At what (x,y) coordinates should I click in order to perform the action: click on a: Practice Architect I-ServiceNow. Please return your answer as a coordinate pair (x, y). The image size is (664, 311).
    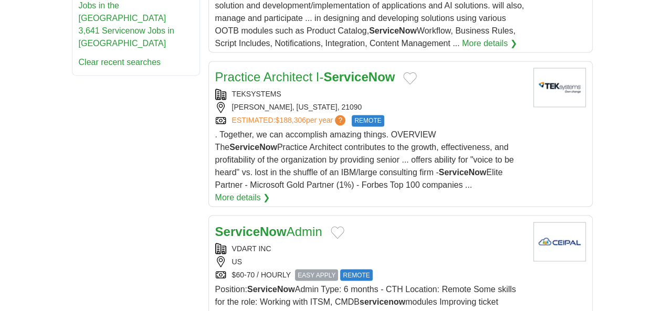
    Looking at the image, I should click on (305, 77).